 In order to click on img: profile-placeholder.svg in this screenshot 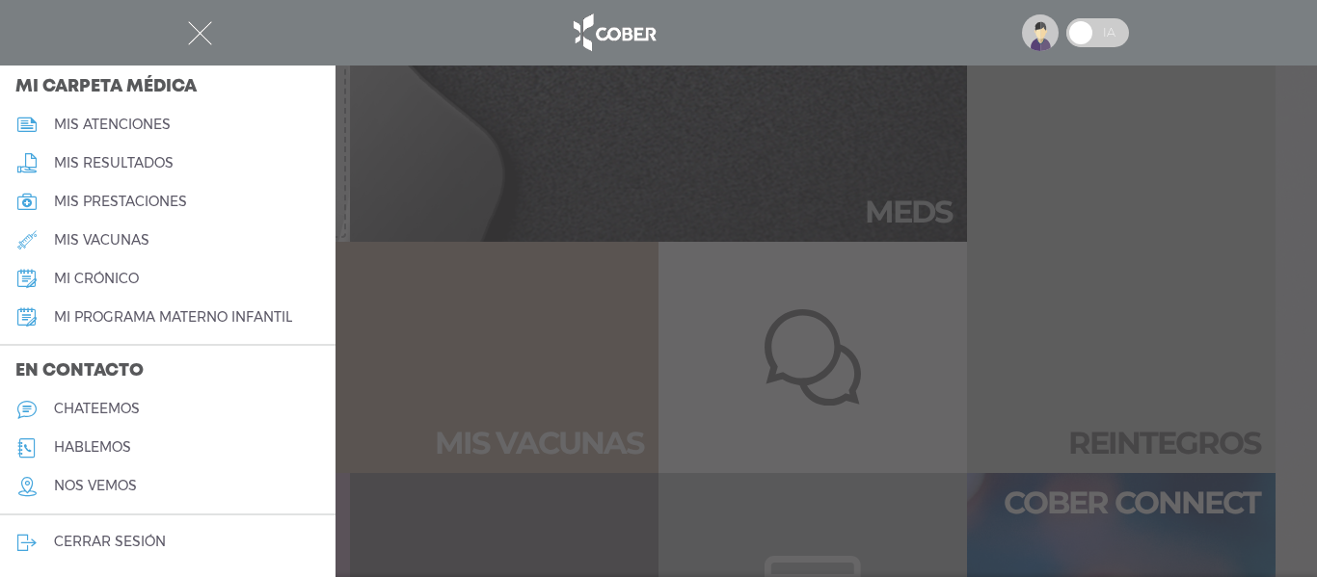, I will do `click(1040, 33)`.